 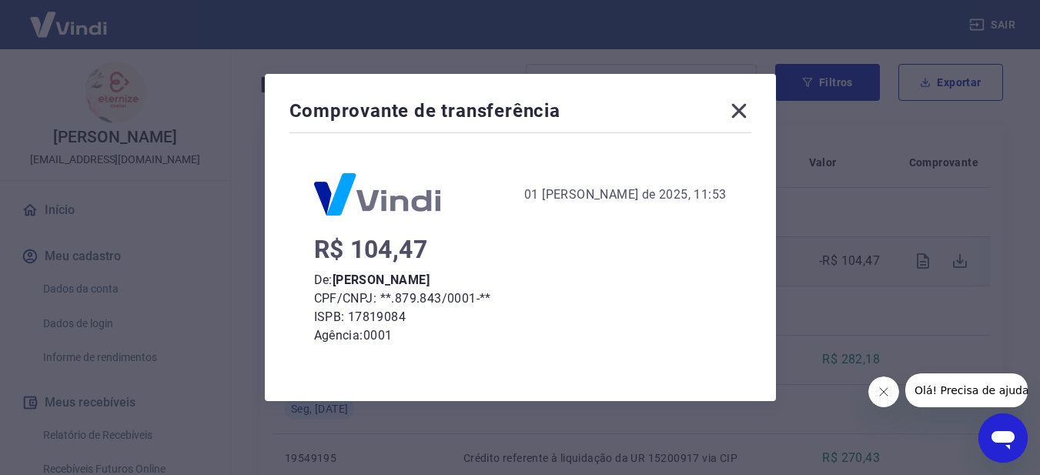 I want to click on p: Conta: 000005078-7, so click(x=520, y=354).